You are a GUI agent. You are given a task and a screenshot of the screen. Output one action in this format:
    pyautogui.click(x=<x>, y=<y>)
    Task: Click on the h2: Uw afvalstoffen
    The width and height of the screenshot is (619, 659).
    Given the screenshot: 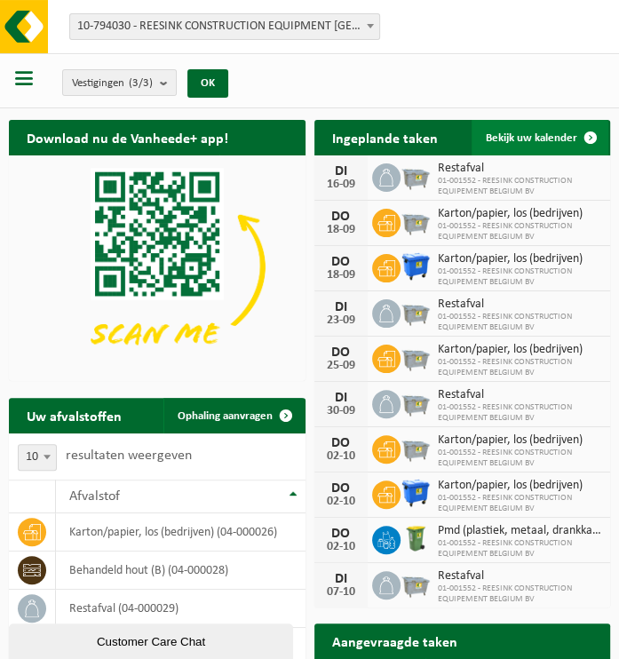 What is the action you would take?
    pyautogui.click(x=74, y=415)
    